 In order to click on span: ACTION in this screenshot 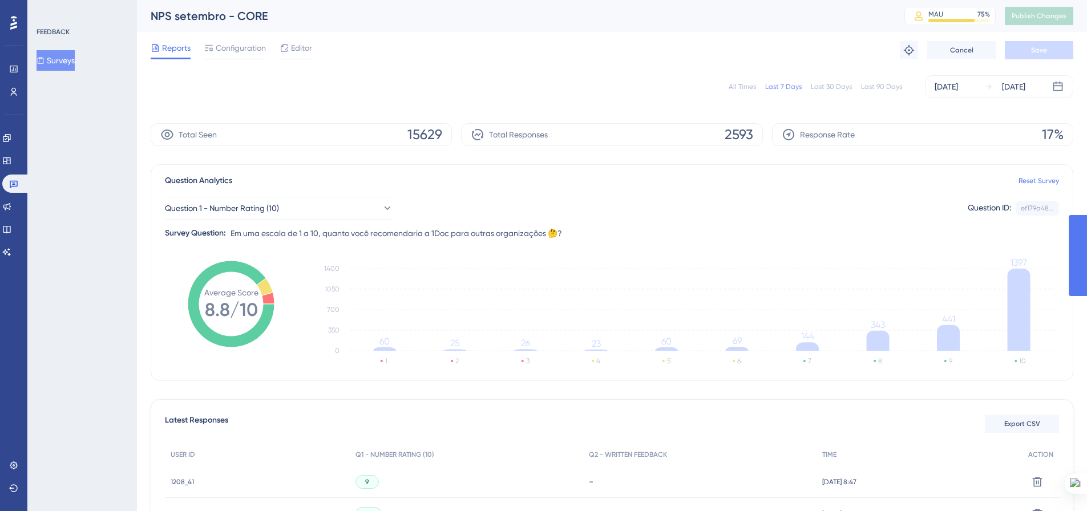, I will do `click(1041, 455)`.